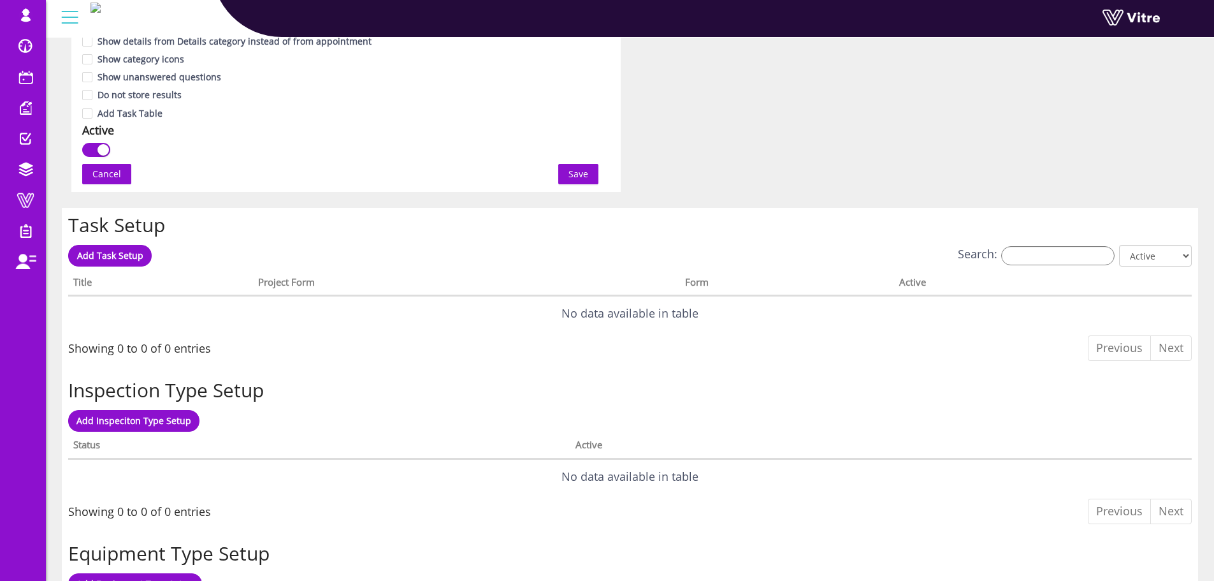 The width and height of the screenshot is (1214, 581). I want to click on h2: Task Setup, so click(630, 224).